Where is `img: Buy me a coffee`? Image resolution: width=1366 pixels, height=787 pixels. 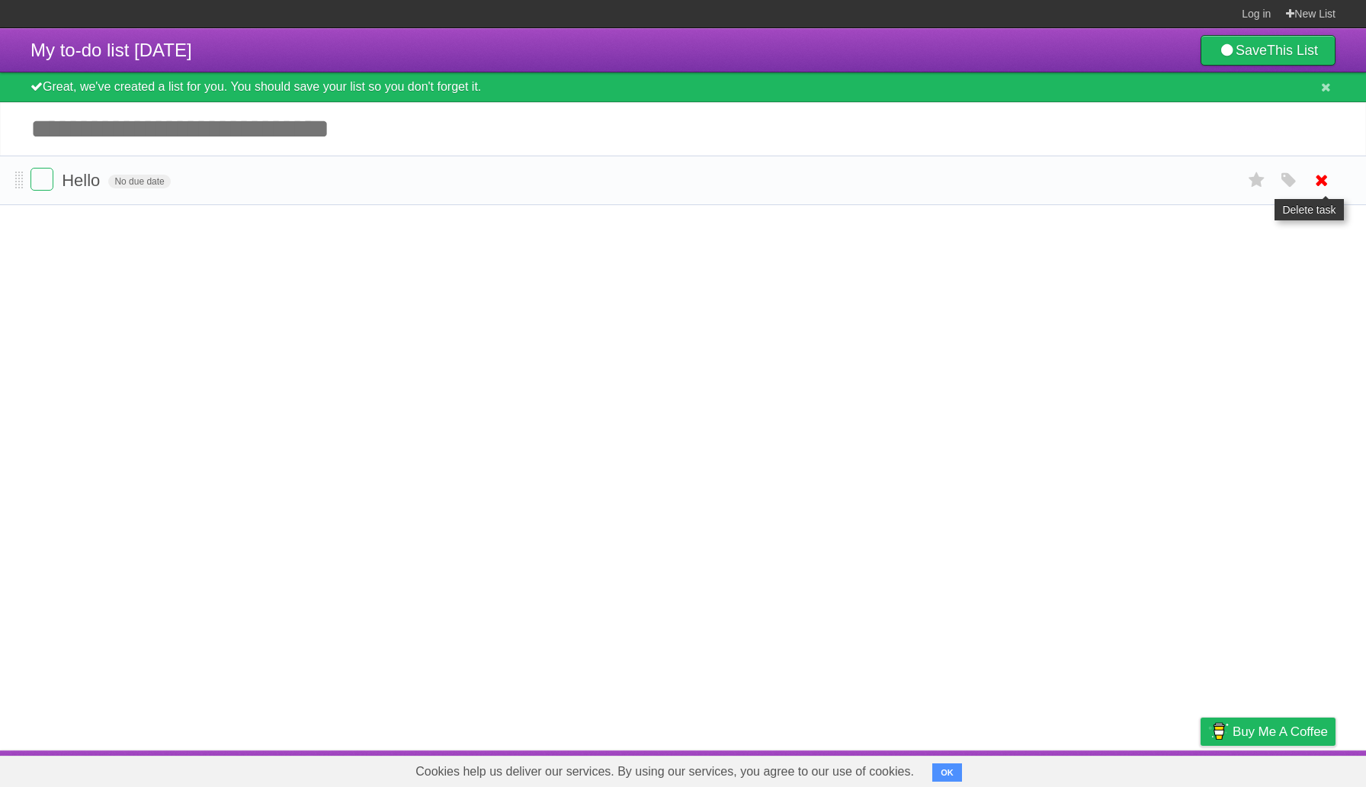
img: Buy me a coffee is located at coordinates (1219, 731).